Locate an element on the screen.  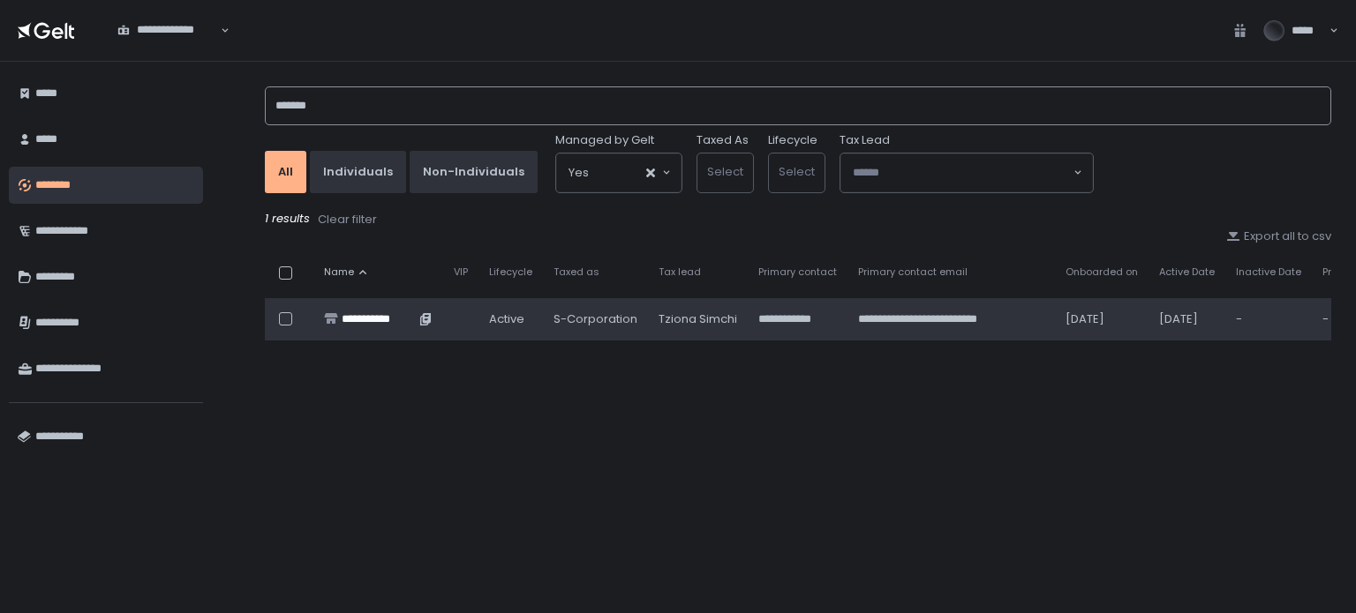
span: Primary contact is located at coordinates (797, 272).